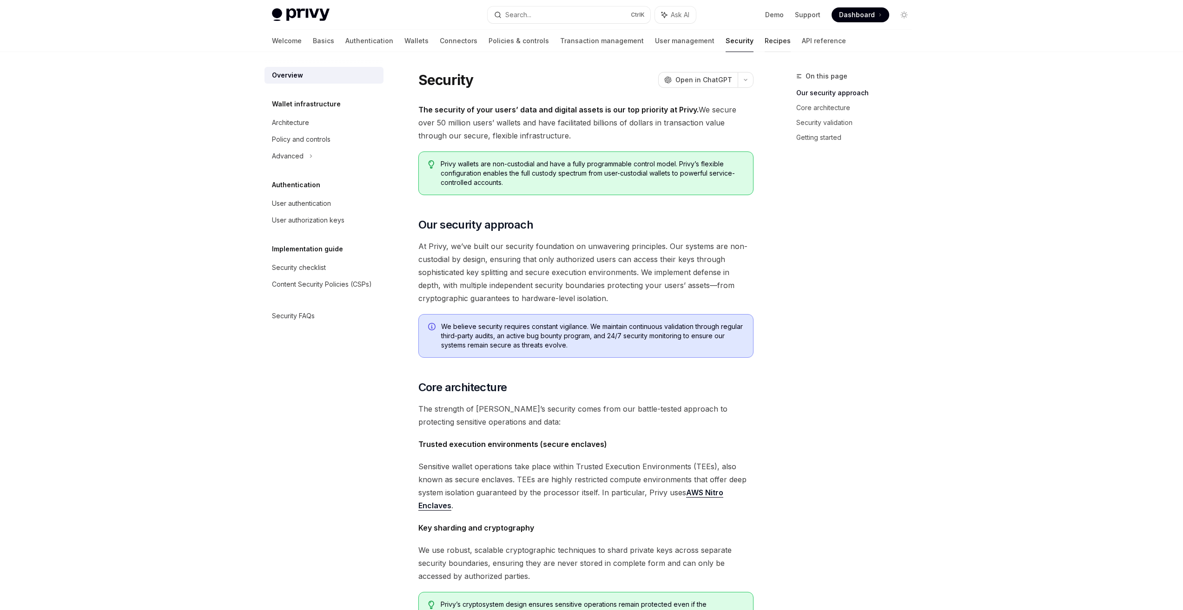 This screenshot has width=1183, height=610. Describe the element at coordinates (558, 110) in the screenshot. I see `strong: The security of your users’ data and digital assets is our top priority at Privy.` at that location.